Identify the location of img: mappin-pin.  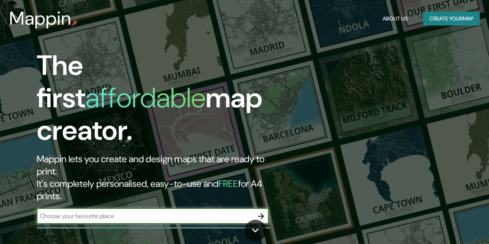
(75, 23).